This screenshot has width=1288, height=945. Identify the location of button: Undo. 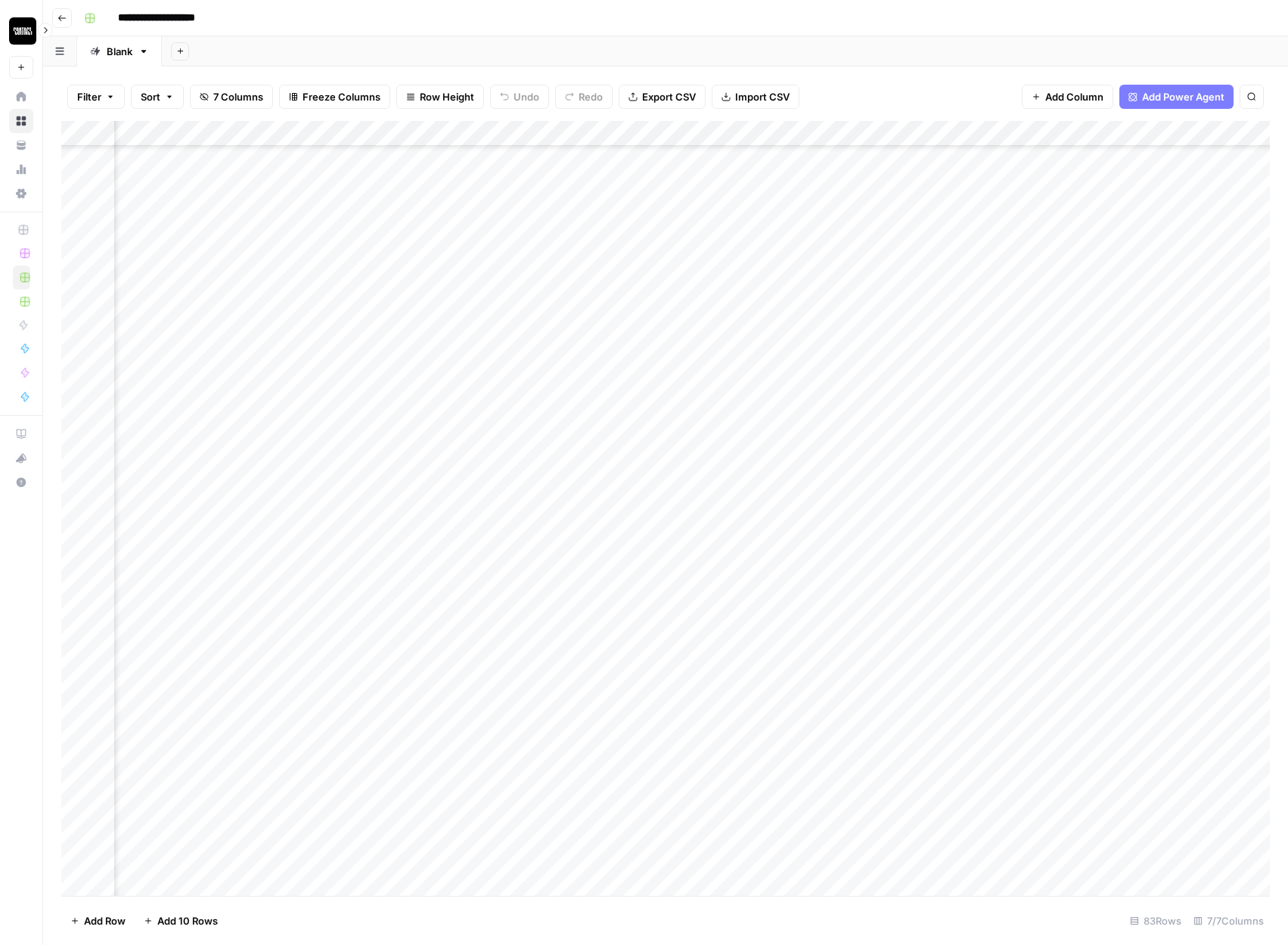
(520, 97).